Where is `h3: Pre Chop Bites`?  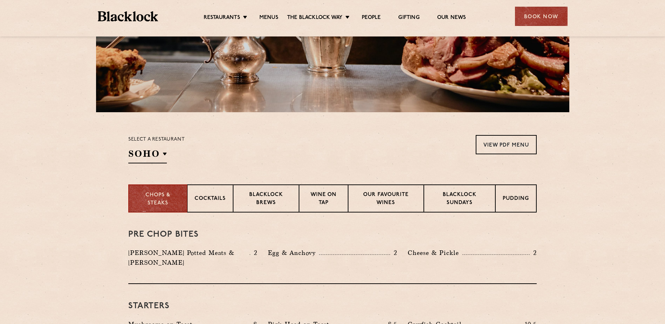
h3: Pre Chop Bites is located at coordinates (333, 235).